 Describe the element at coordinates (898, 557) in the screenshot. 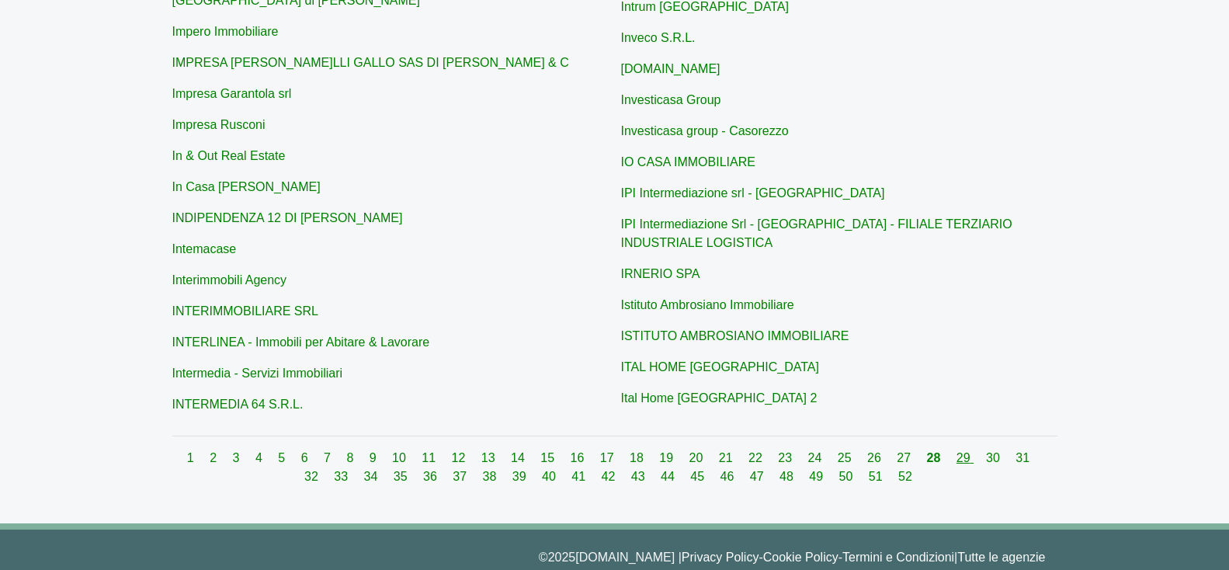

I see `a: Termini e Condizioni` at that location.